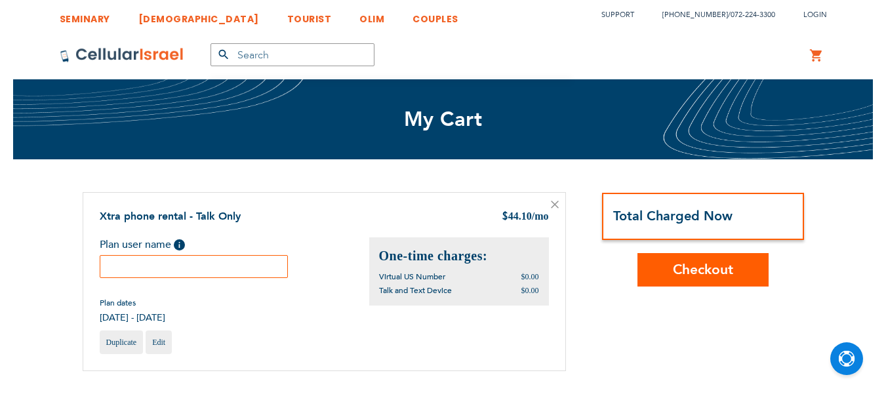 This screenshot has height=398, width=886. I want to click on input: Search, so click(293, 54).